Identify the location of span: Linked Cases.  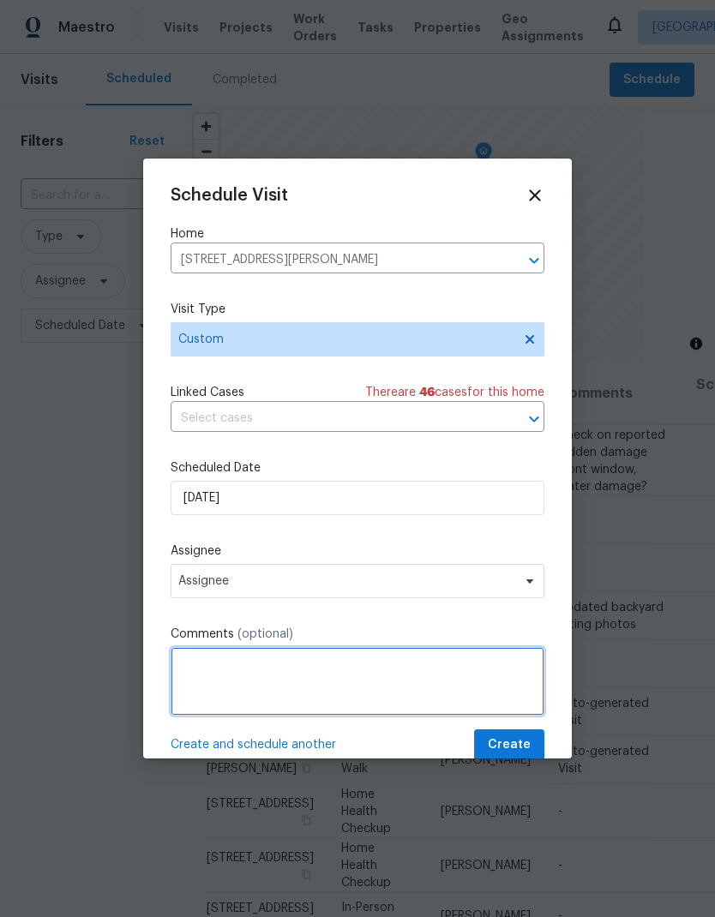
(207, 392).